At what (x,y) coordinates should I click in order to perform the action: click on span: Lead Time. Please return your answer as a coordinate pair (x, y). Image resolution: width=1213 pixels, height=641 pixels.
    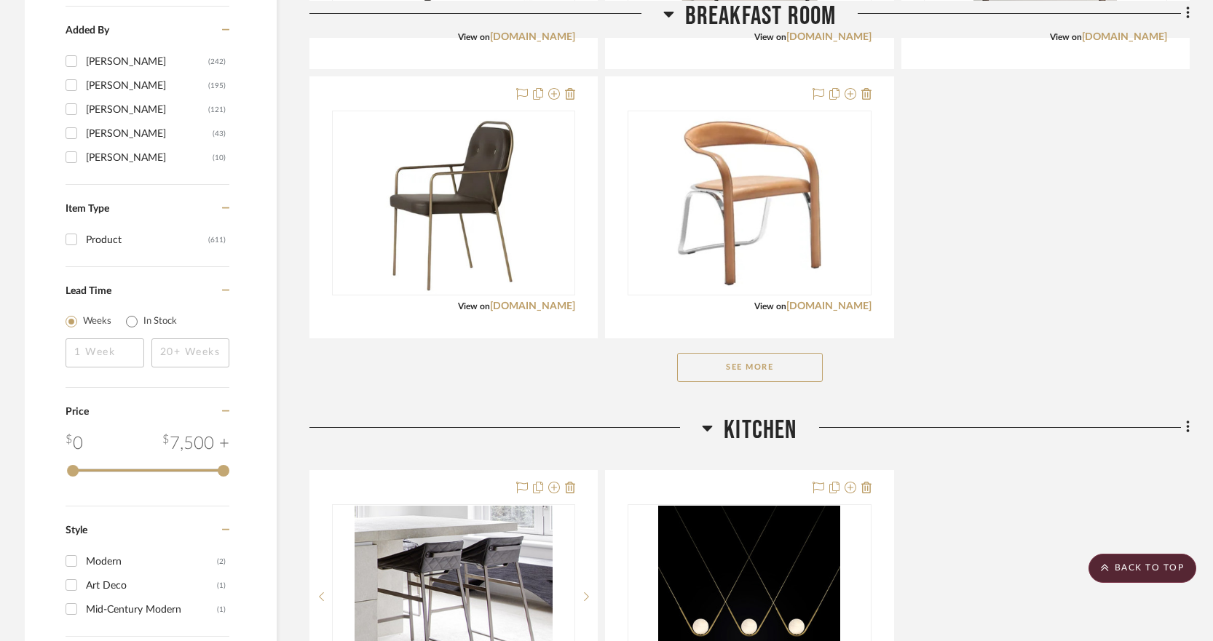
    Looking at the image, I should click on (88, 291).